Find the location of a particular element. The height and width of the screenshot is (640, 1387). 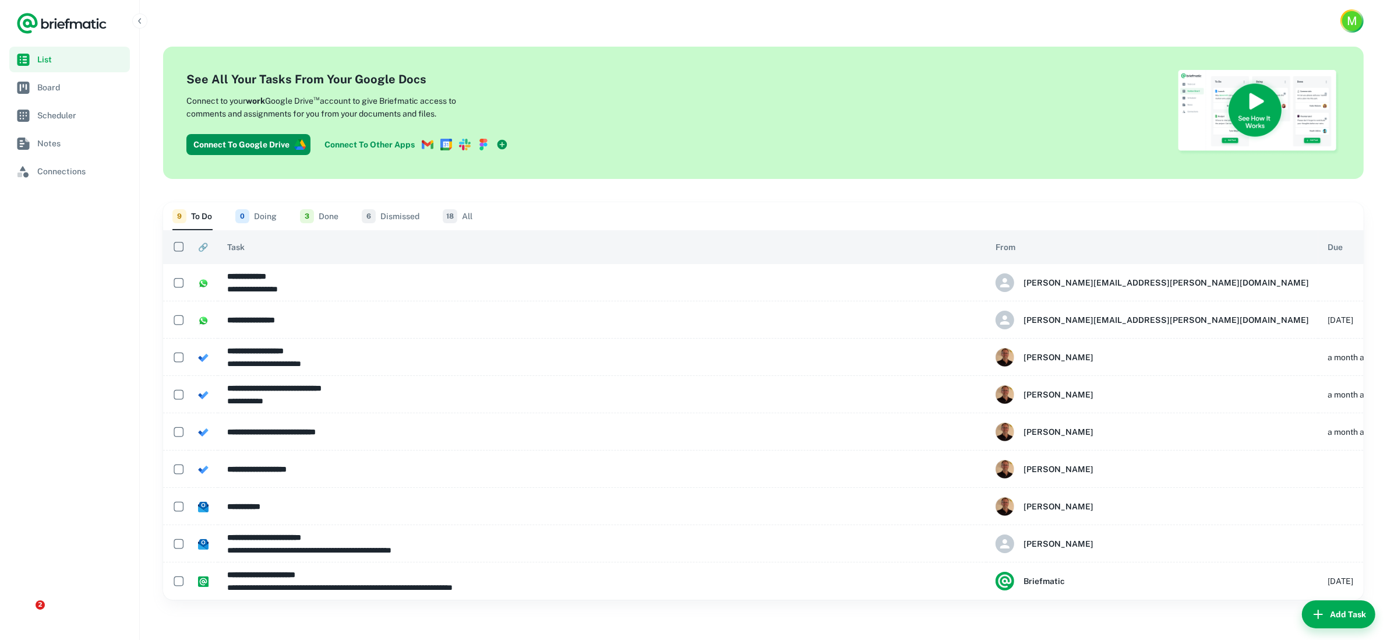

span: Scheduler is located at coordinates (81, 115).